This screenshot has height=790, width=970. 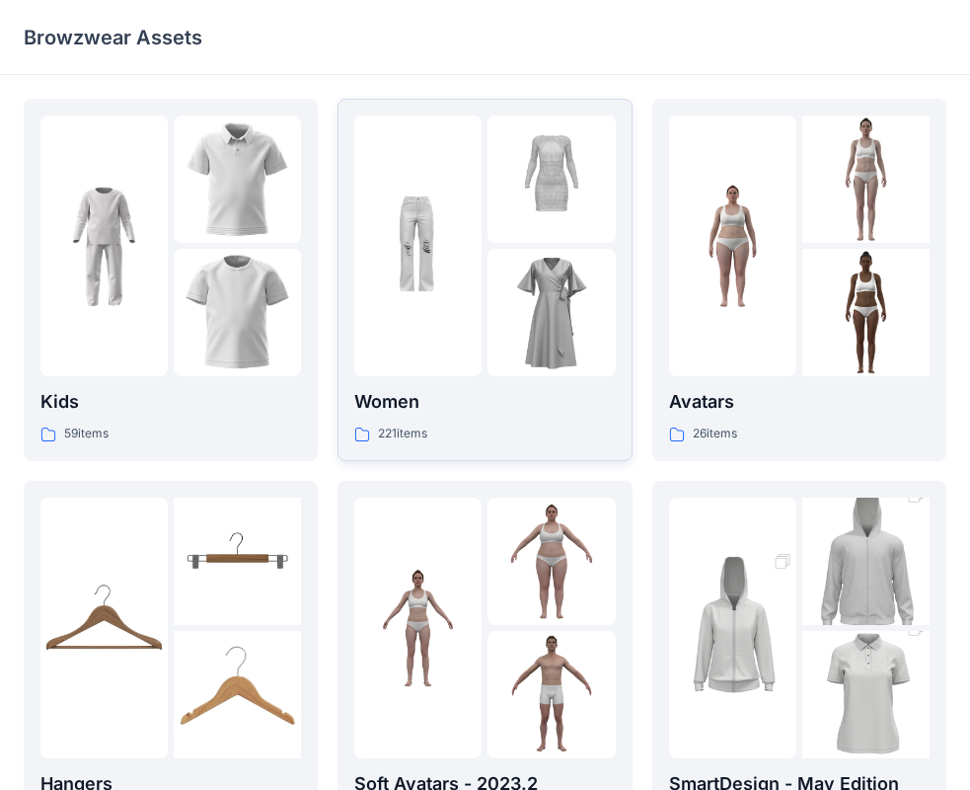 What do you see at coordinates (171, 279) in the screenshot?
I see `a: folder 1folder 2folder 3Kids59items` at bounding box center [171, 279].